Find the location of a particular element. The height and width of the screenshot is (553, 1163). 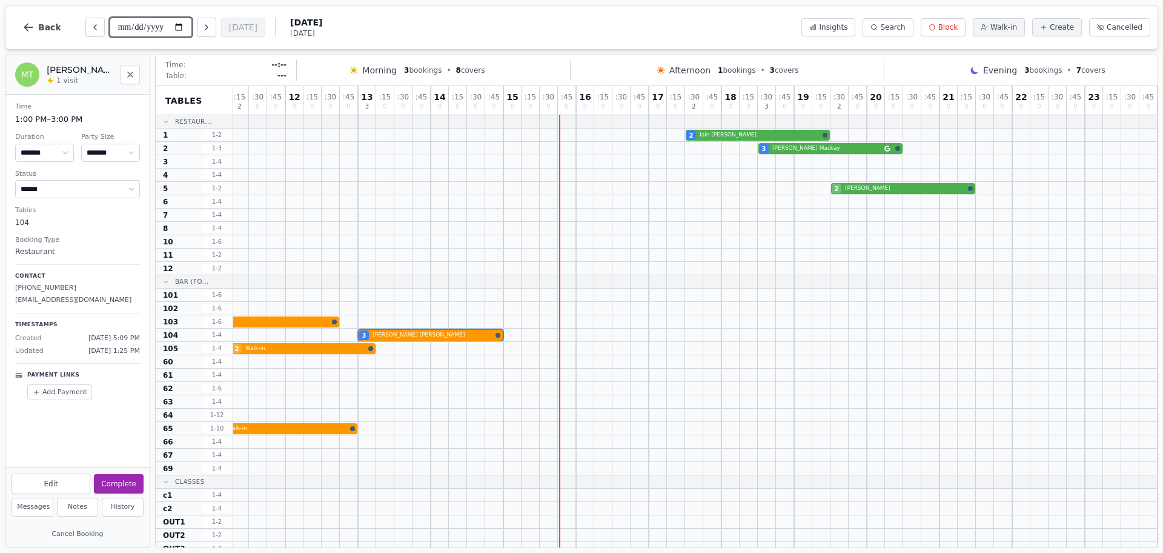

span: 1 is located at coordinates (165, 135).